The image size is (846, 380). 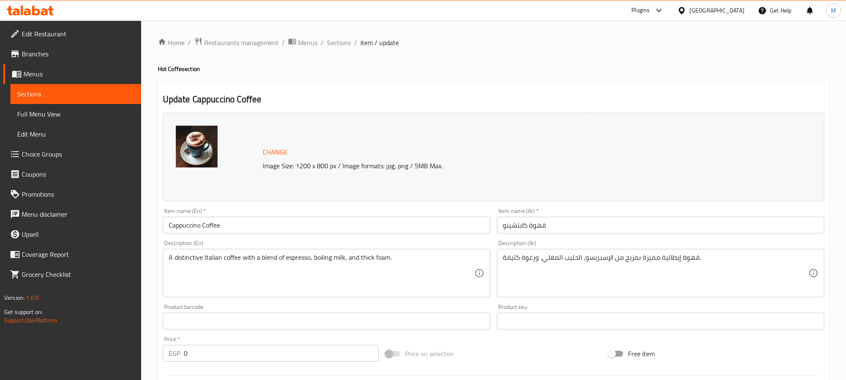 What do you see at coordinates (78, 254) in the screenshot?
I see `span: Coverage Report` at bounding box center [78, 254].